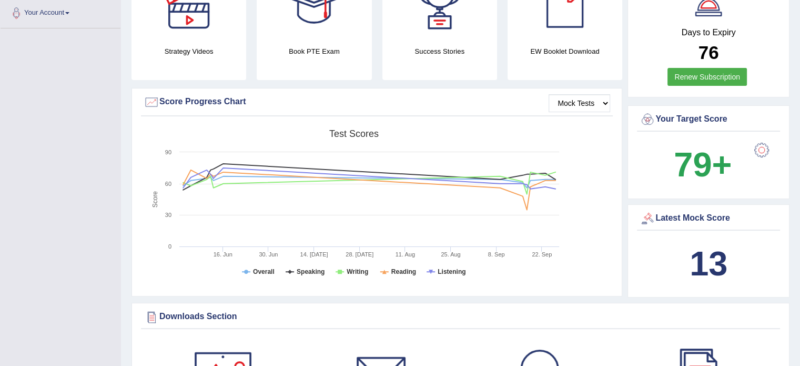  Describe the element at coordinates (497, 254) in the screenshot. I see `tspan: 8. Sep` at that location.